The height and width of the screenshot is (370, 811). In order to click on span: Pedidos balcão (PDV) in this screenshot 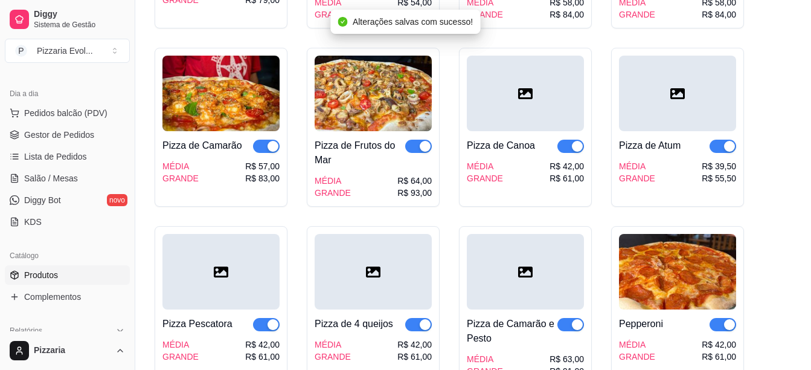, I will do `click(66, 113)`.